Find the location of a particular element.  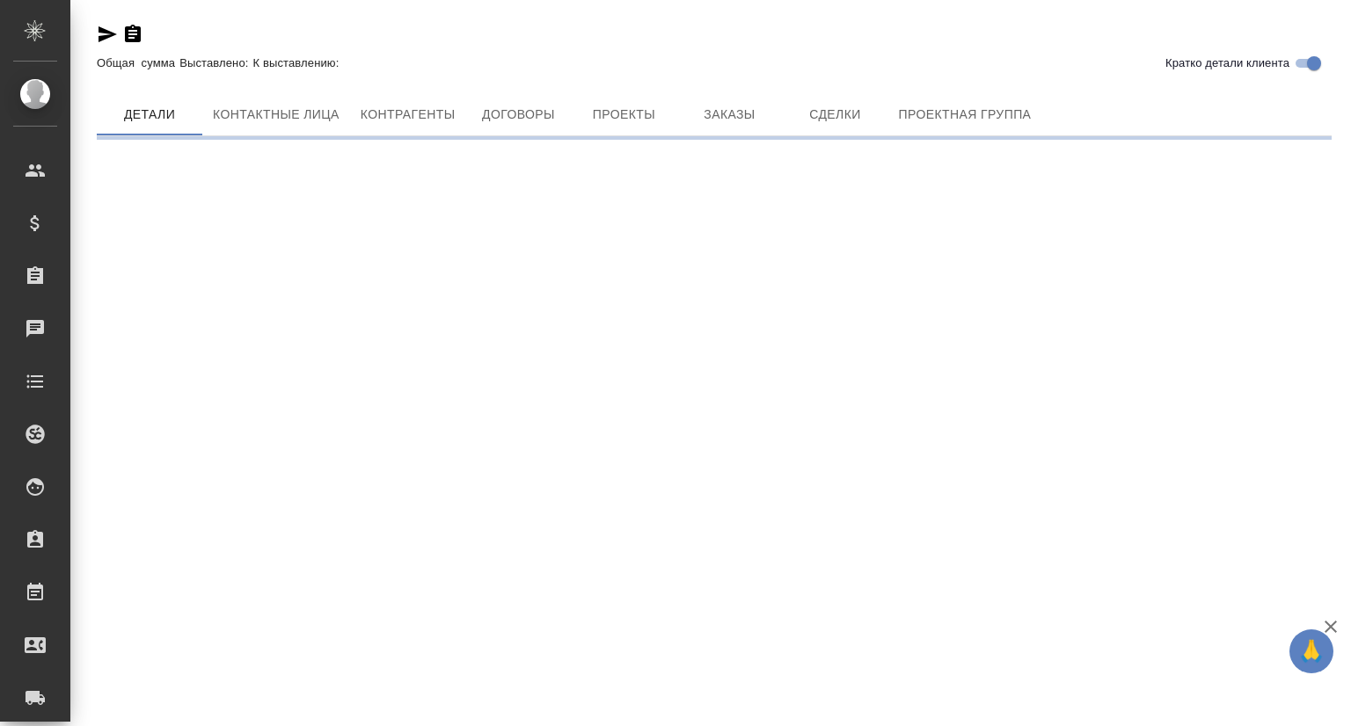

button: Скопировать ссылку для ЯМессенджера is located at coordinates (107, 34).